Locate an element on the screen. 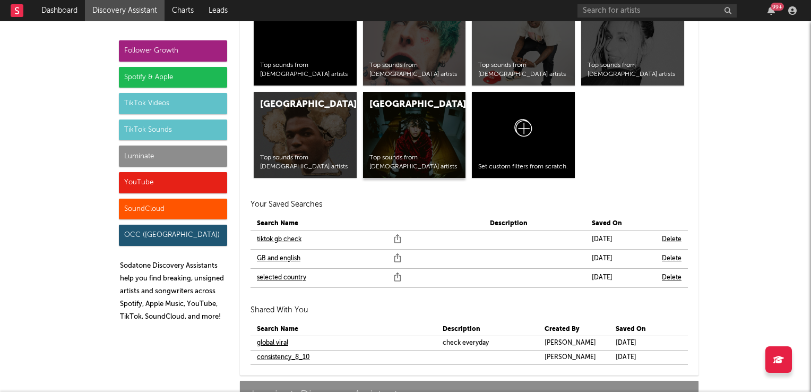 The image size is (811, 392). a: selected country is located at coordinates (281, 278).